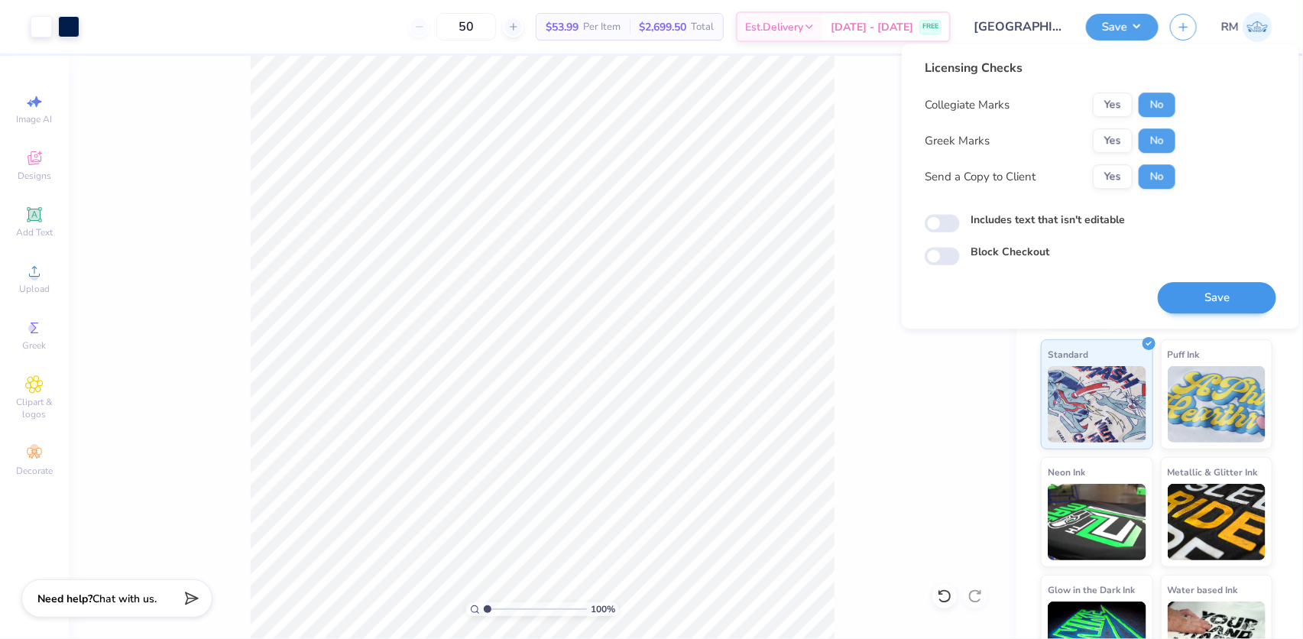  I want to click on strong: Need help?, so click(65, 598).